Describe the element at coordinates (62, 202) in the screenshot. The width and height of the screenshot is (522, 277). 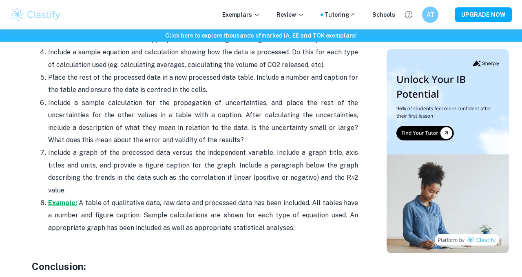
I see `strong: Example:` at that location.